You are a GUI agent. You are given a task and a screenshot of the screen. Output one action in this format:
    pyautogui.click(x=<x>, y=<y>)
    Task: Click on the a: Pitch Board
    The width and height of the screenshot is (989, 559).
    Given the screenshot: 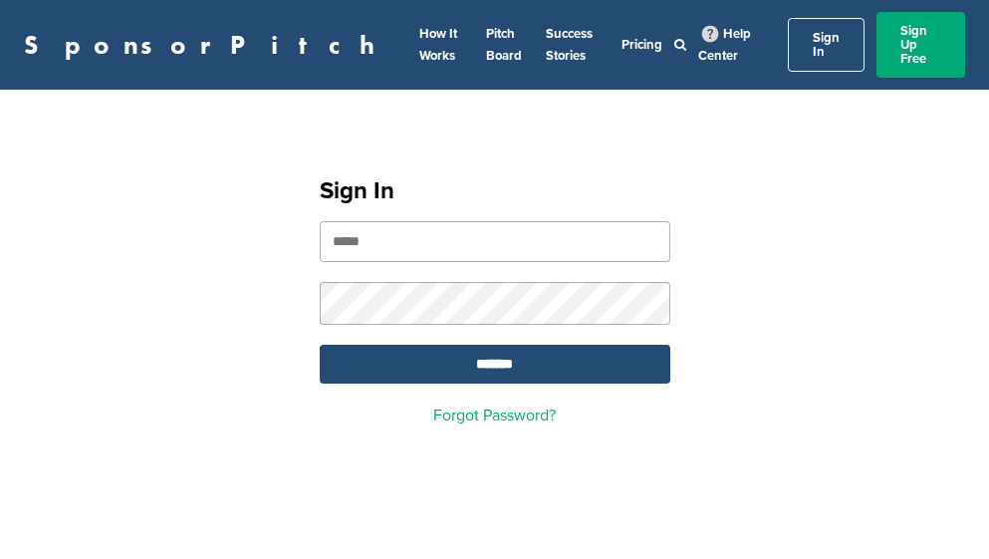 What is the action you would take?
    pyautogui.click(x=504, y=45)
    